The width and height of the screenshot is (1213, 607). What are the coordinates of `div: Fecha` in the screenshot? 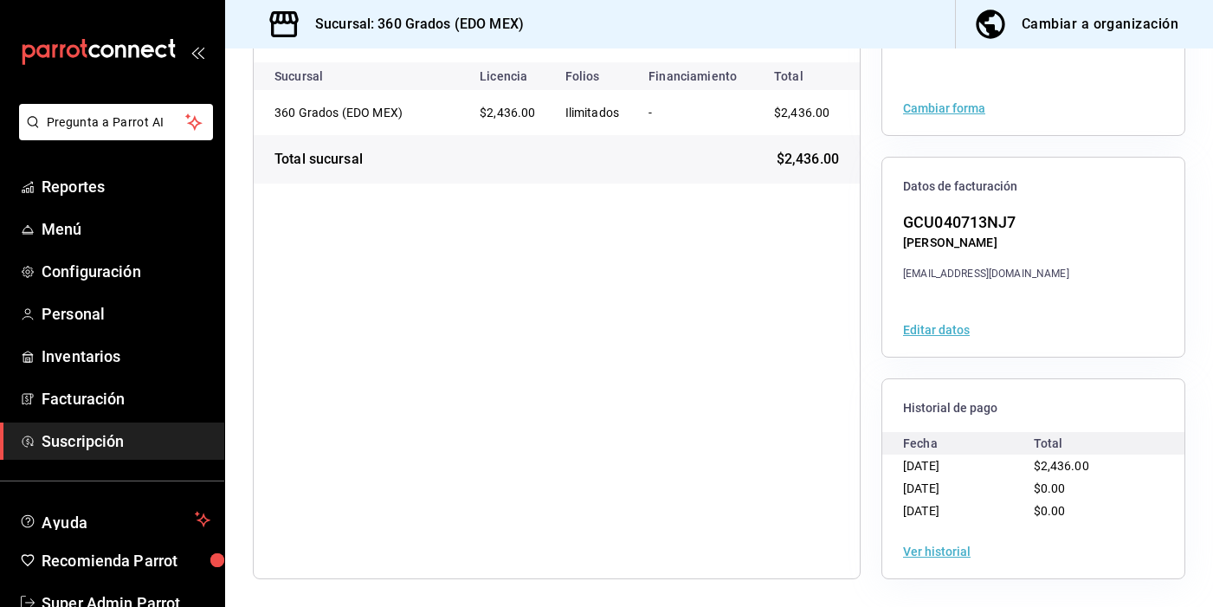 It's located at (968, 443).